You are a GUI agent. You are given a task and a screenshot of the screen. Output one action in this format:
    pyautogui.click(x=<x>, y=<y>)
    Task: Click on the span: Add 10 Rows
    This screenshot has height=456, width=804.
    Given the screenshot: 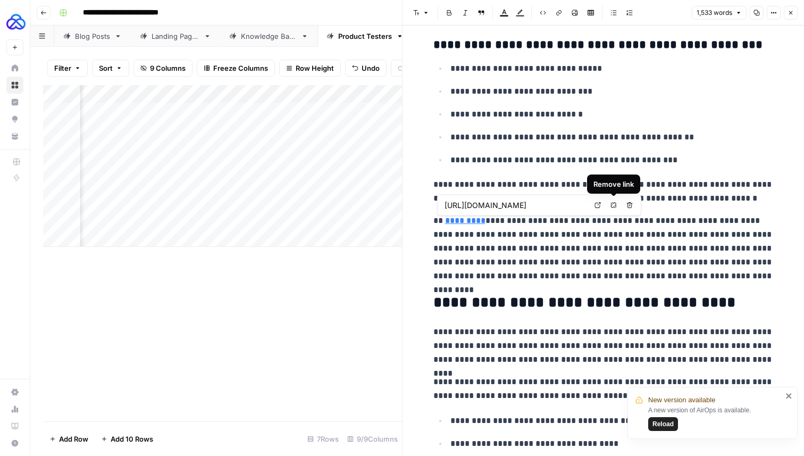 What is the action you would take?
    pyautogui.click(x=132, y=439)
    